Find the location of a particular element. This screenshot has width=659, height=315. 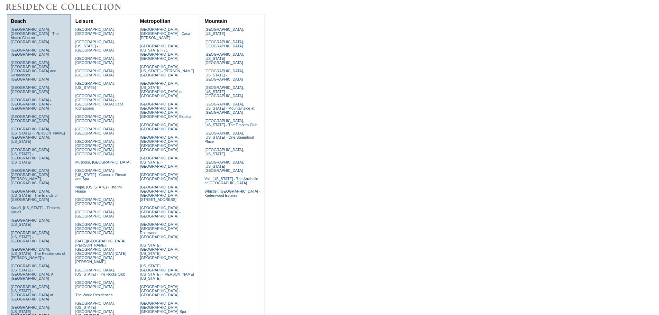

a: Metropolitan is located at coordinates (155, 21).